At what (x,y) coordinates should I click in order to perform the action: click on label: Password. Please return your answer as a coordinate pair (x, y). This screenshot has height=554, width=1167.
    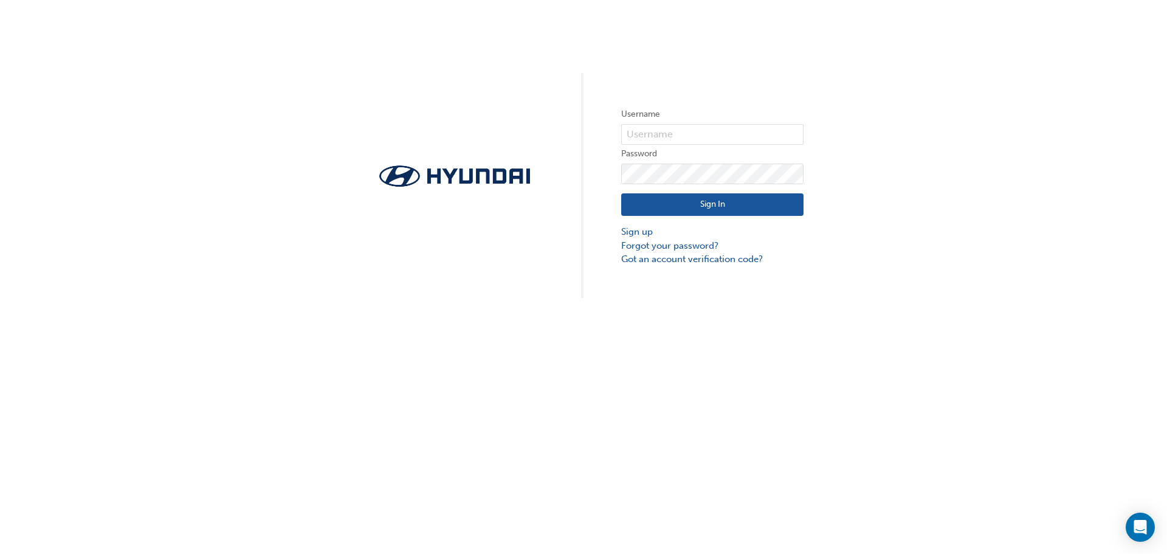
    Looking at the image, I should click on (712, 154).